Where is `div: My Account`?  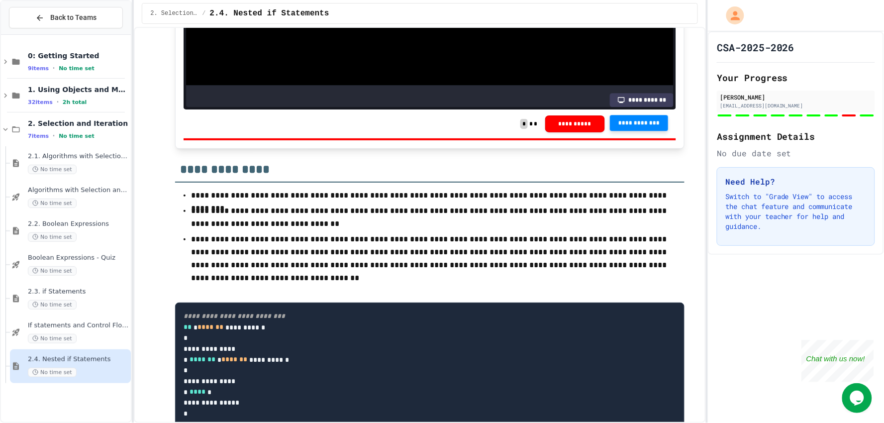 div: My Account is located at coordinates (731, 15).